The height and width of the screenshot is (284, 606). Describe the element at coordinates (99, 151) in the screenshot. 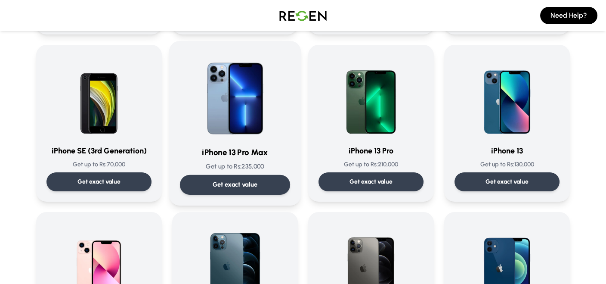

I see `h3: iPhone SE (3rd Generation)` at that location.